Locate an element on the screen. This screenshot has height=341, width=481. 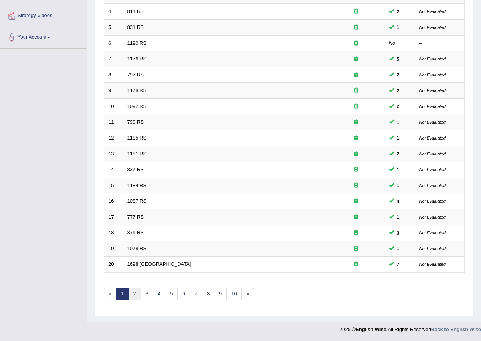
a: 879 RS is located at coordinates (135, 232).